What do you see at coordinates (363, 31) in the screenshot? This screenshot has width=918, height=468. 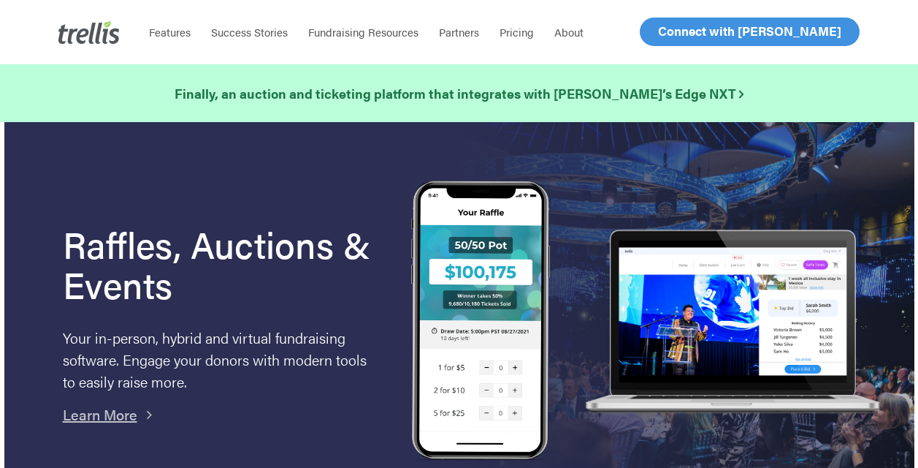 I see `span: Fundraising Resources` at bounding box center [363, 31].